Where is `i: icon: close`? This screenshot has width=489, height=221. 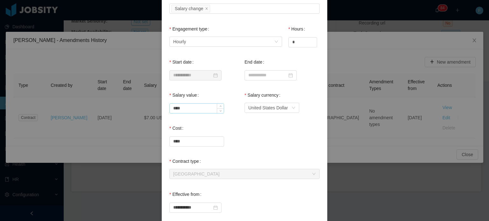 i: icon: close is located at coordinates (207, 9).